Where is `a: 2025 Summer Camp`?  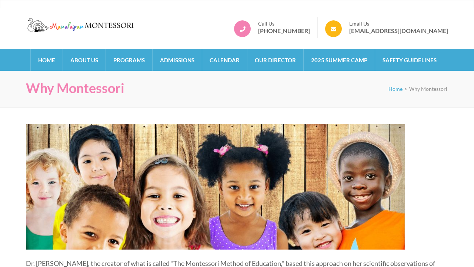
a: 2025 Summer Camp is located at coordinates (339, 60).